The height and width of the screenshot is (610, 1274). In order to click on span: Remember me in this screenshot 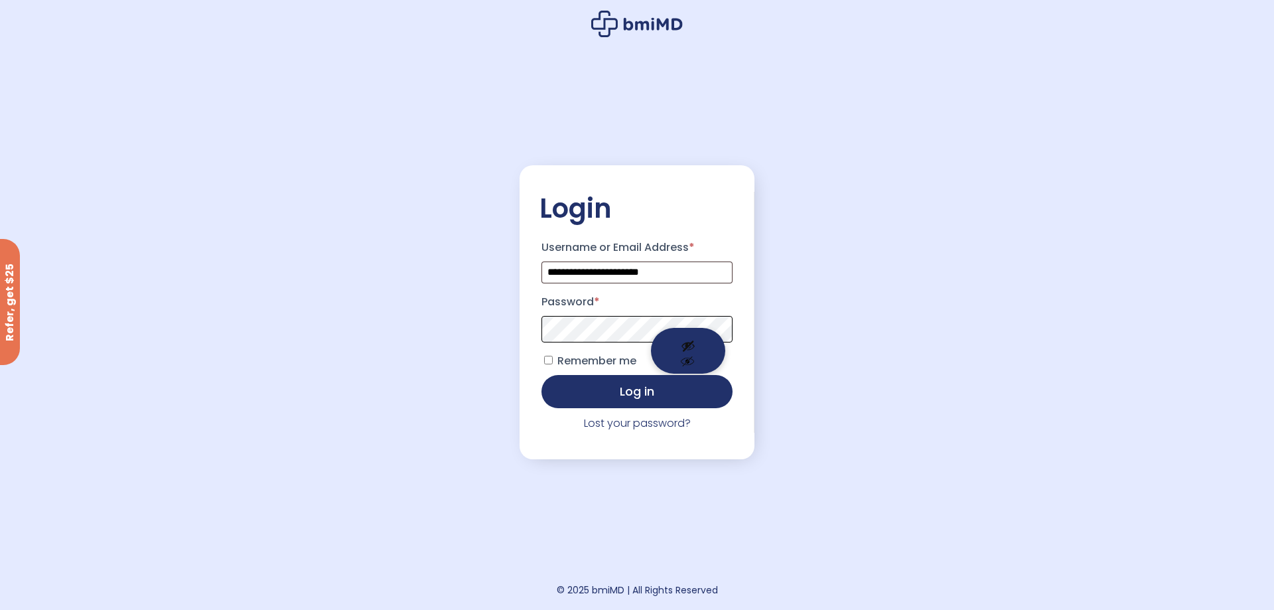, I will do `click(597, 360)`.